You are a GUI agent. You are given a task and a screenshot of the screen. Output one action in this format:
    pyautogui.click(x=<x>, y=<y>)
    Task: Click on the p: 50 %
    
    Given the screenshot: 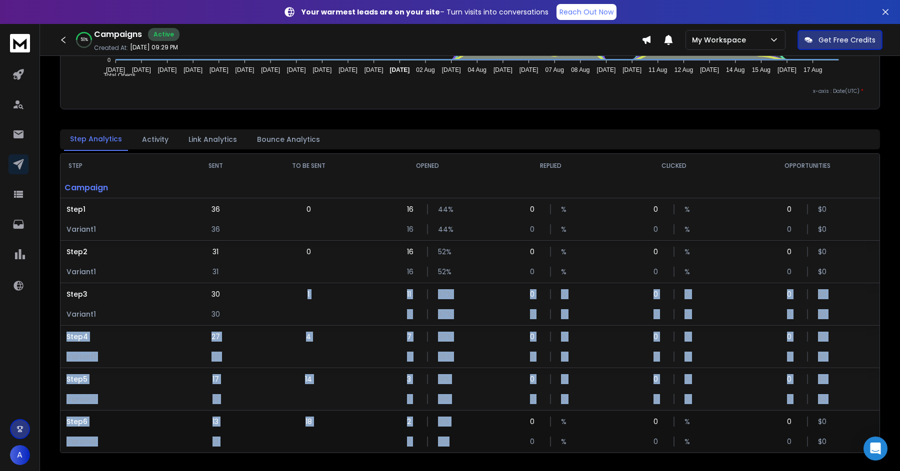 What is the action you would take?
    pyautogui.click(x=84, y=40)
    